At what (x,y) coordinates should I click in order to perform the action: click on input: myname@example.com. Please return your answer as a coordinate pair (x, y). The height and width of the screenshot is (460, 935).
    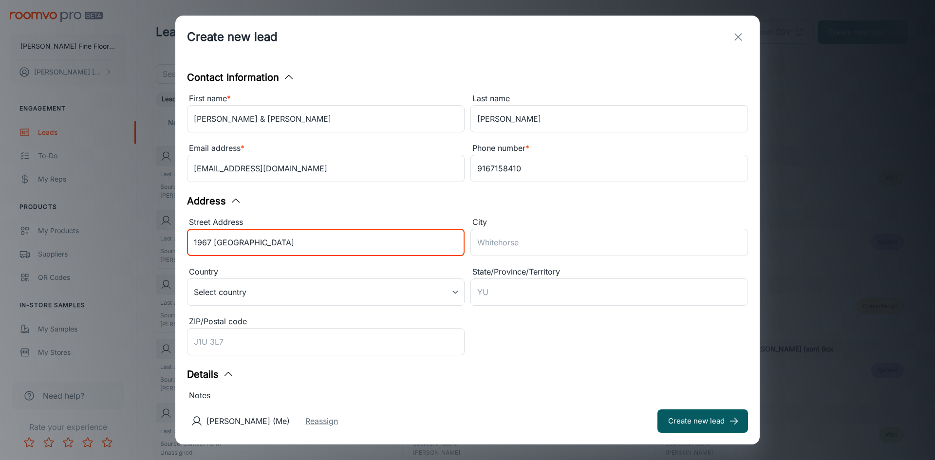
    Looking at the image, I should click on (326, 168).